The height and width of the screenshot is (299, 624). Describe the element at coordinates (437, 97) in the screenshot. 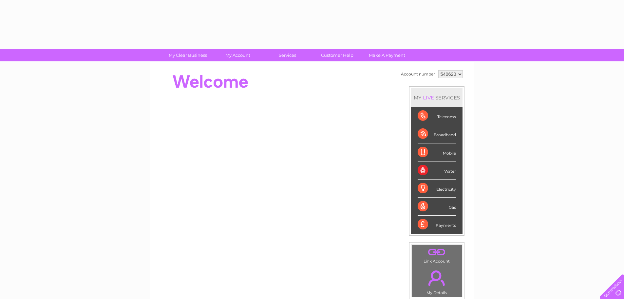

I see `div: MY SERVICES` at that location.